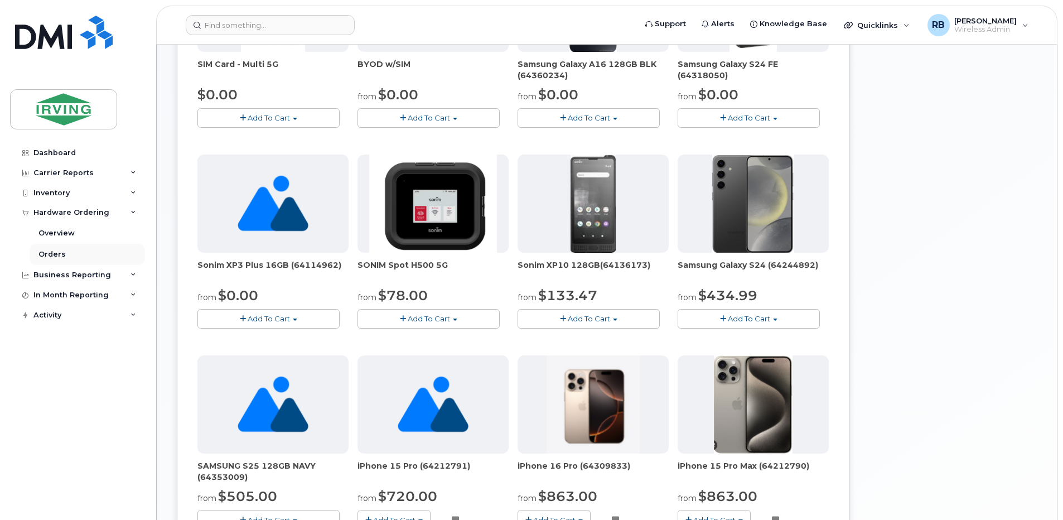  Describe the element at coordinates (789, 24) in the screenshot. I see `a: Knowledge Base` at that location.